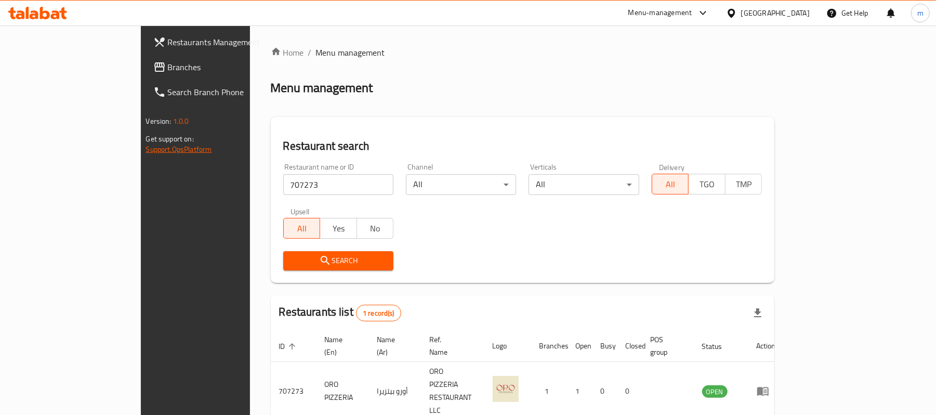 This screenshot has width=936, height=415. I want to click on div: Total records count, so click(379, 313).